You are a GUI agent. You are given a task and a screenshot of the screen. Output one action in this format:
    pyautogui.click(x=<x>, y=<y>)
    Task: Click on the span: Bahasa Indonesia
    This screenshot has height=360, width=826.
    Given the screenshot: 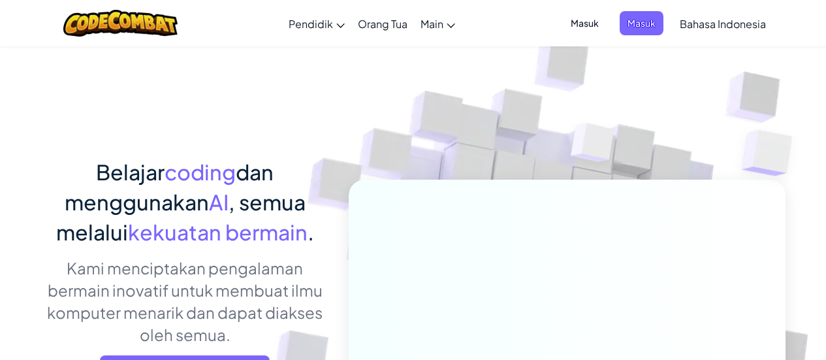 What is the action you would take?
    pyautogui.click(x=723, y=24)
    